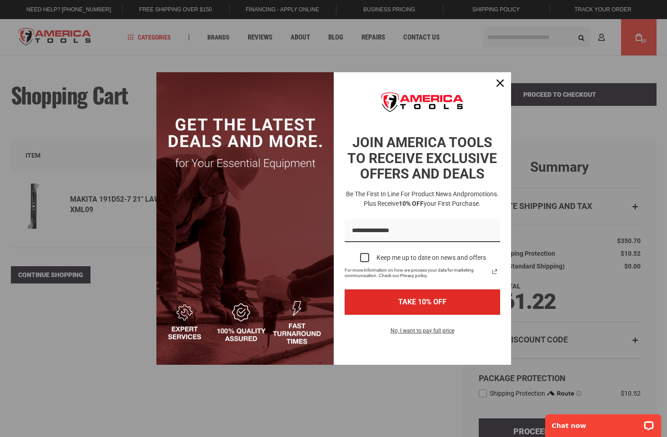 Image resolution: width=667 pixels, height=437 pixels. Describe the element at coordinates (422, 334) in the screenshot. I see `button: No, I want to pay full price` at that location.